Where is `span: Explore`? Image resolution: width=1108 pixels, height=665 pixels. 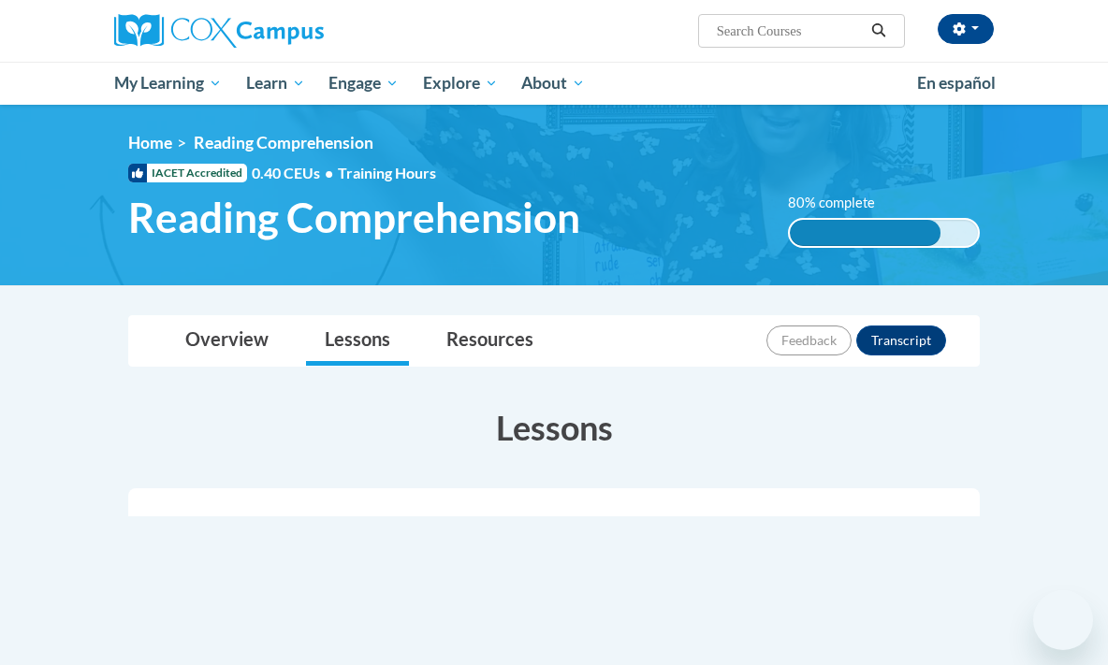 span: Explore is located at coordinates (460, 83).